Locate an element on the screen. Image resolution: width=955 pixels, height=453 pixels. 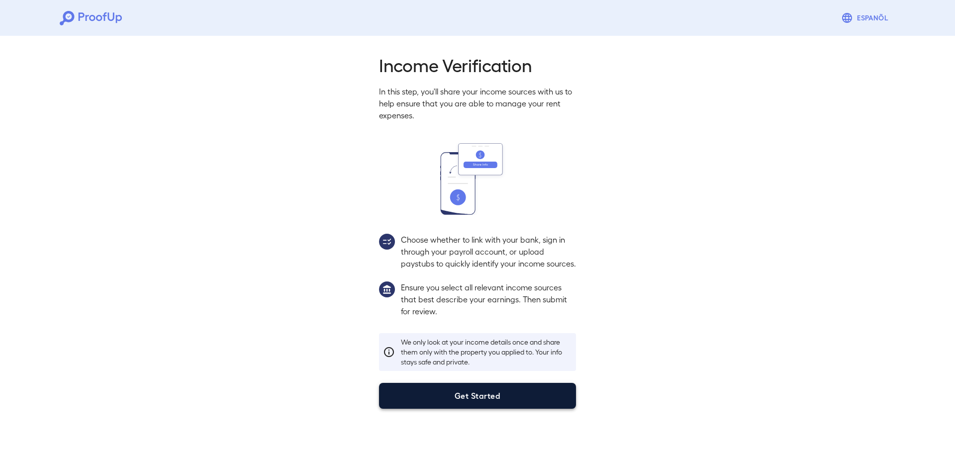
p: Ensure you select all relevant income sources that best describe your earnings. Then submit for r... is located at coordinates (489, 300).